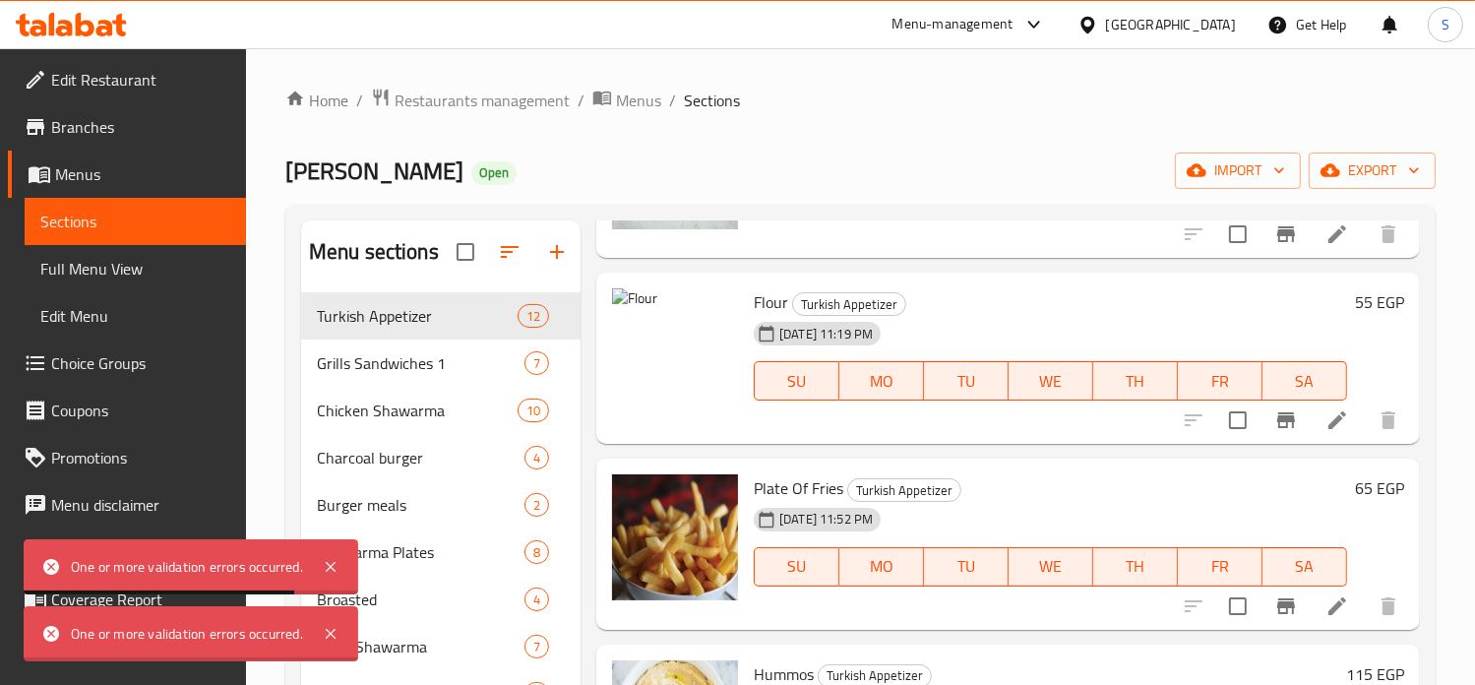  What do you see at coordinates (141, 127) in the screenshot?
I see `span: Branches` at bounding box center [141, 127].